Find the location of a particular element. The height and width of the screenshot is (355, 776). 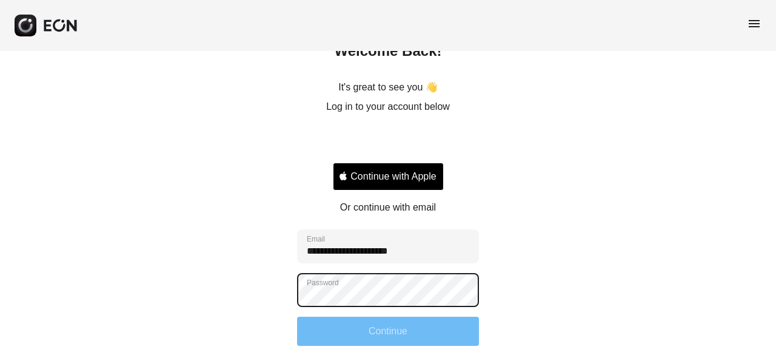

p: Log in to your account below is located at coordinates (388, 107).